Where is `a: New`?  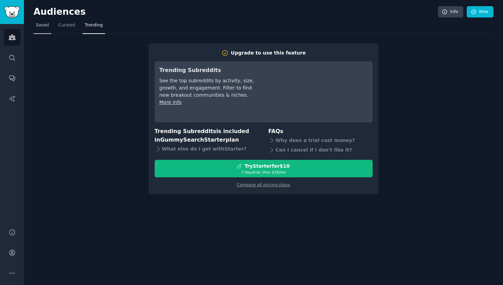
a: New is located at coordinates (480, 12).